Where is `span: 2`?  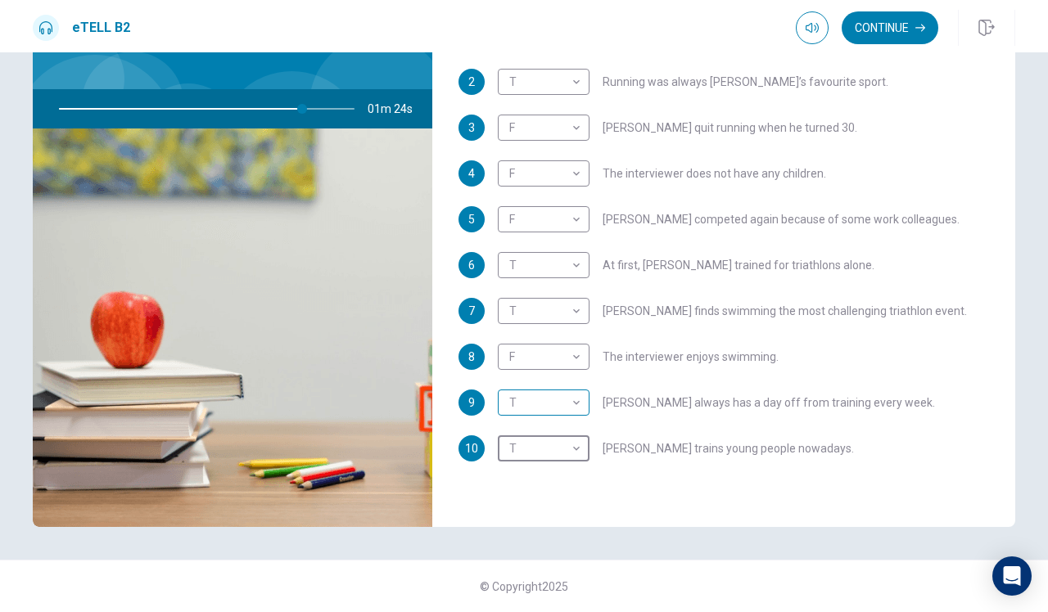
span: 2 is located at coordinates (472, 82).